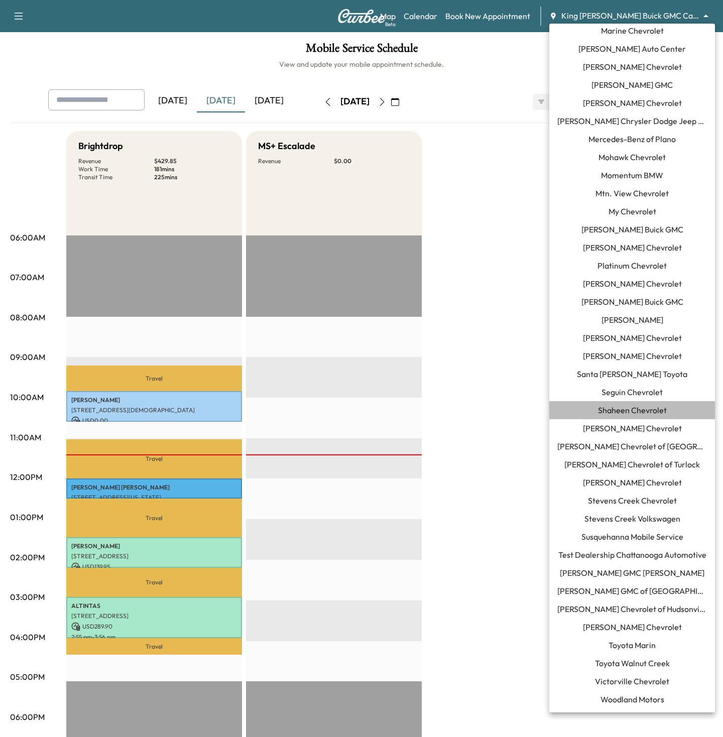 The height and width of the screenshot is (737, 723). What do you see at coordinates (632, 175) in the screenshot?
I see `span: Momentum BMW` at bounding box center [632, 175].